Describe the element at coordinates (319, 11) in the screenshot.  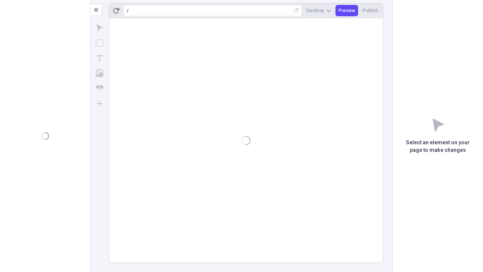
I see `button: Desktop` at that location.